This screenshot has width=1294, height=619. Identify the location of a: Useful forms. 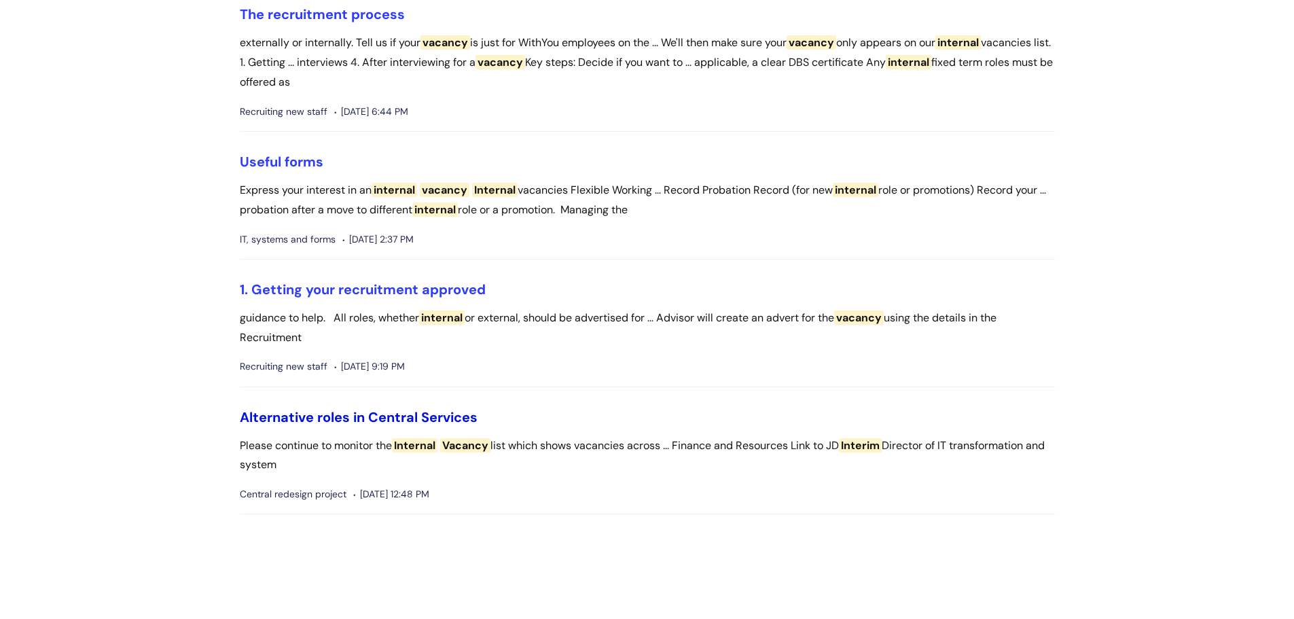
(281, 162).